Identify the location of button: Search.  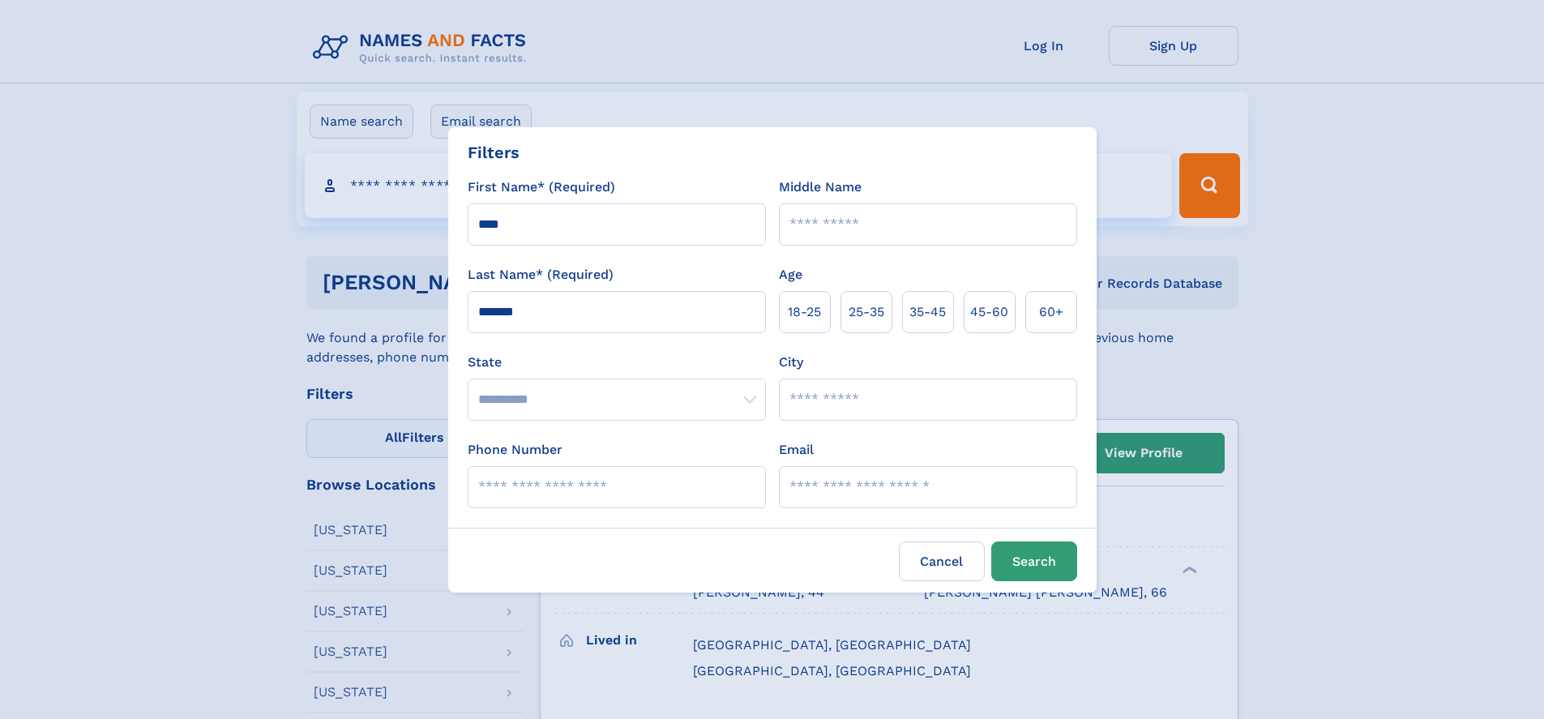
(1035, 561).